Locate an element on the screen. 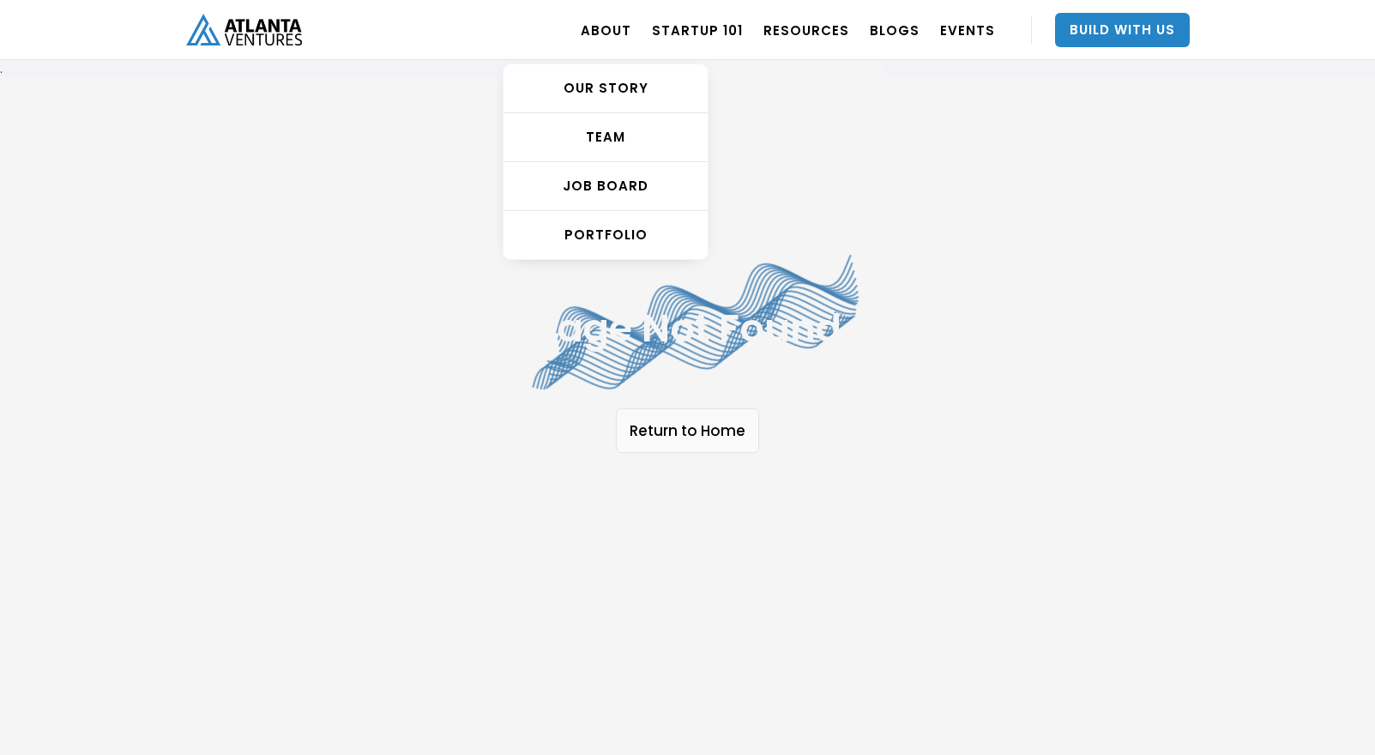  a: OUR STORY is located at coordinates (606, 88).